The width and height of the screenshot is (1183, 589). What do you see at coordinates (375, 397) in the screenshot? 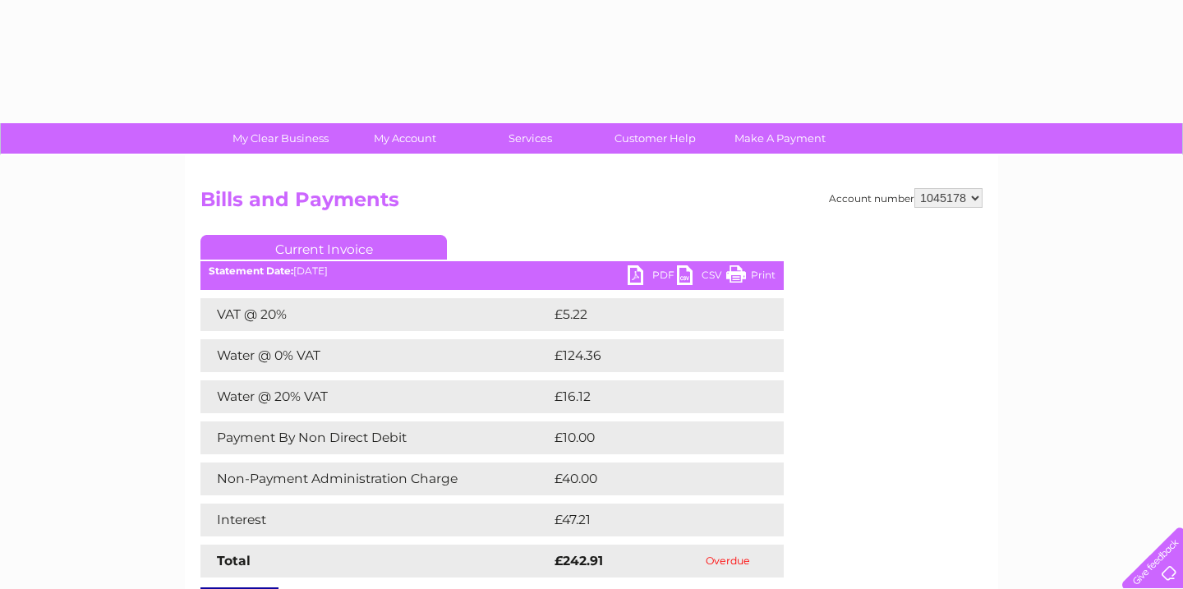
I see `td: Water @ 20% VAT` at bounding box center [375, 397].